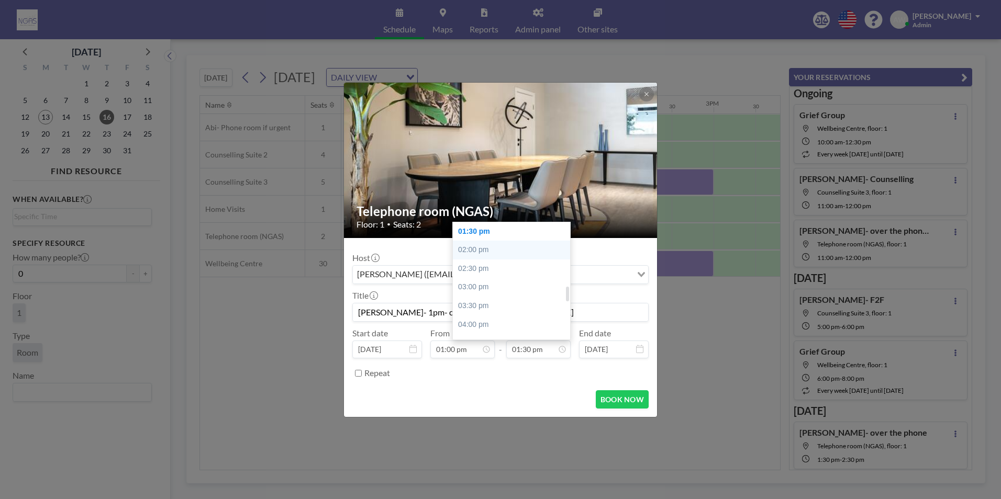  What do you see at coordinates (370, 224) in the screenshot?
I see `span: Floor: 1` at bounding box center [370, 224].